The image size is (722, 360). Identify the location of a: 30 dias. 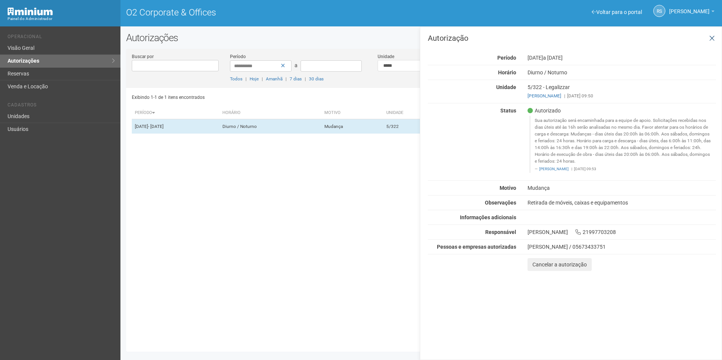
(316, 79).